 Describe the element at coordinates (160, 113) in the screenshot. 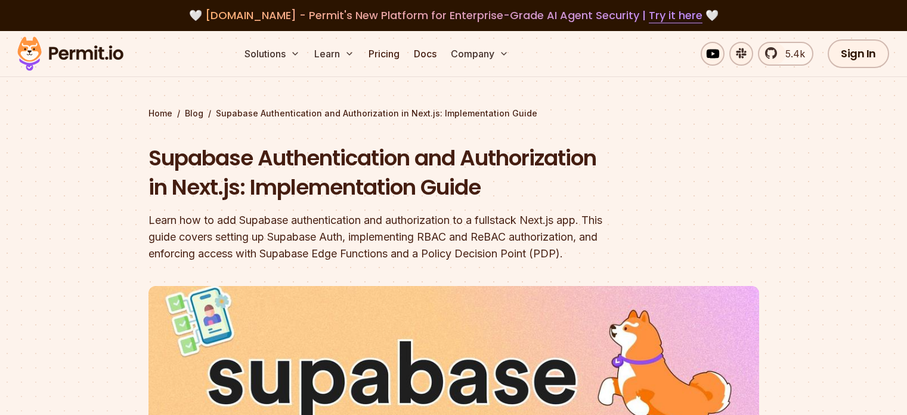

I see `a: Home` at that location.